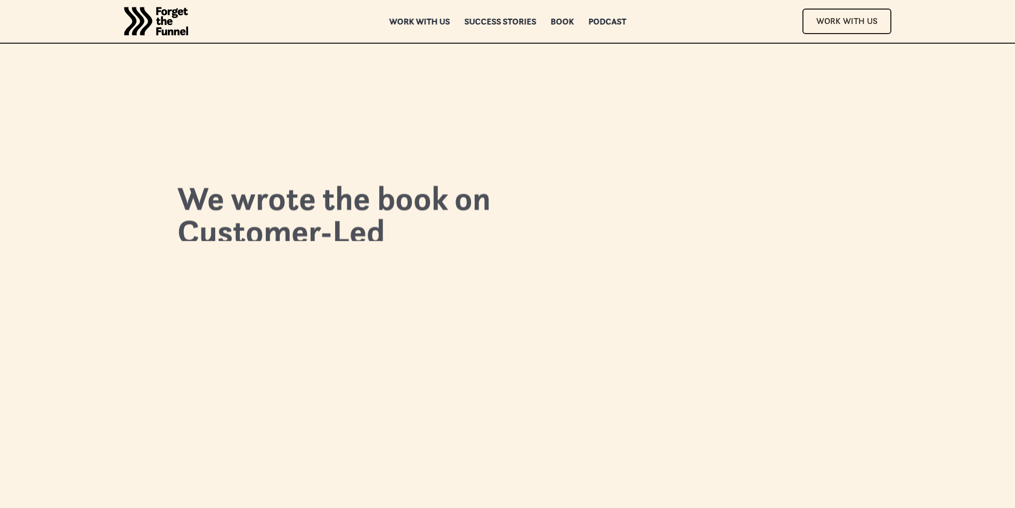 The height and width of the screenshot is (508, 1015). What do you see at coordinates (562, 21) in the screenshot?
I see `div: Book` at bounding box center [562, 21].